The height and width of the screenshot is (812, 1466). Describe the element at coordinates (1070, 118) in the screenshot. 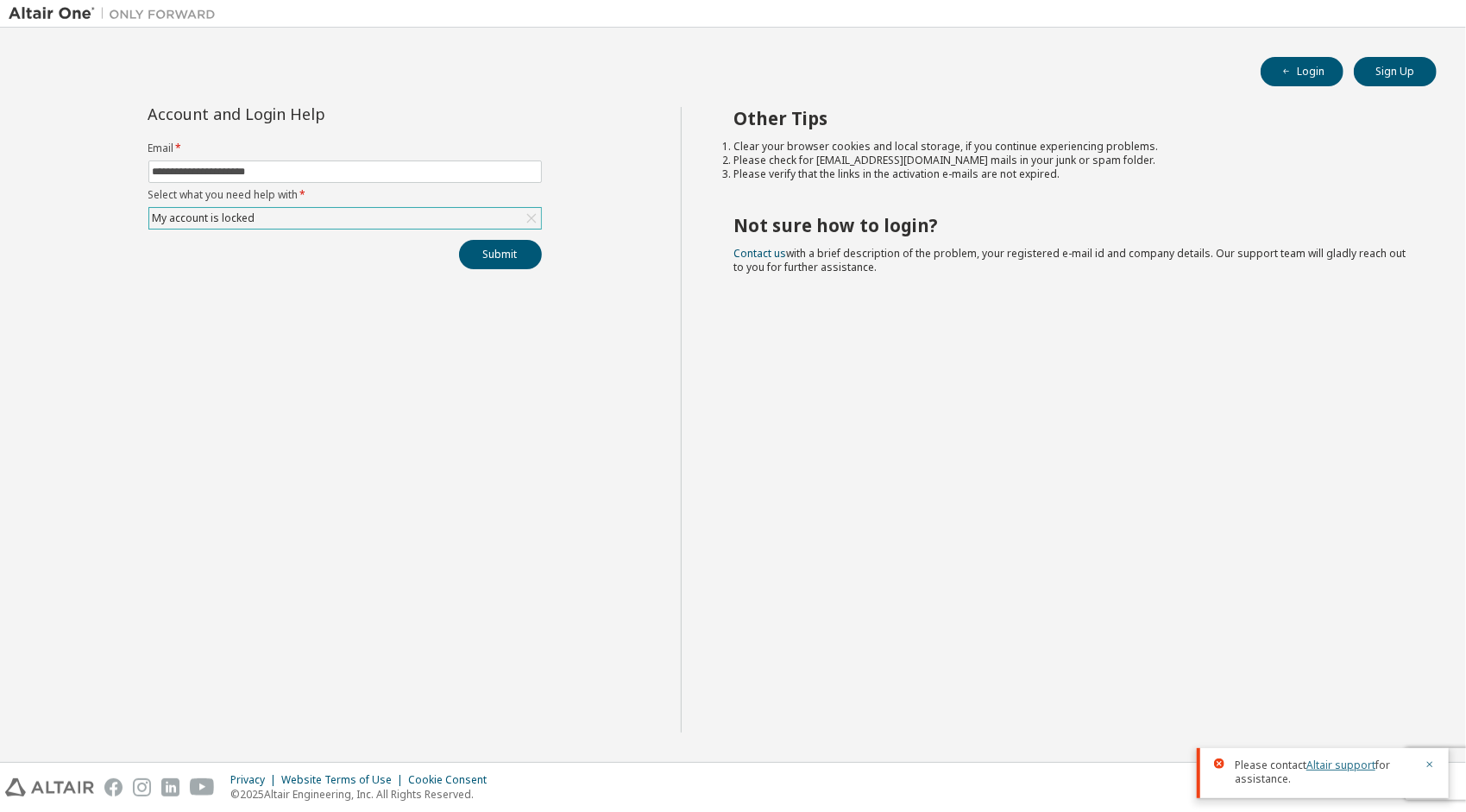

I see `h2: Other Tips` at that location.